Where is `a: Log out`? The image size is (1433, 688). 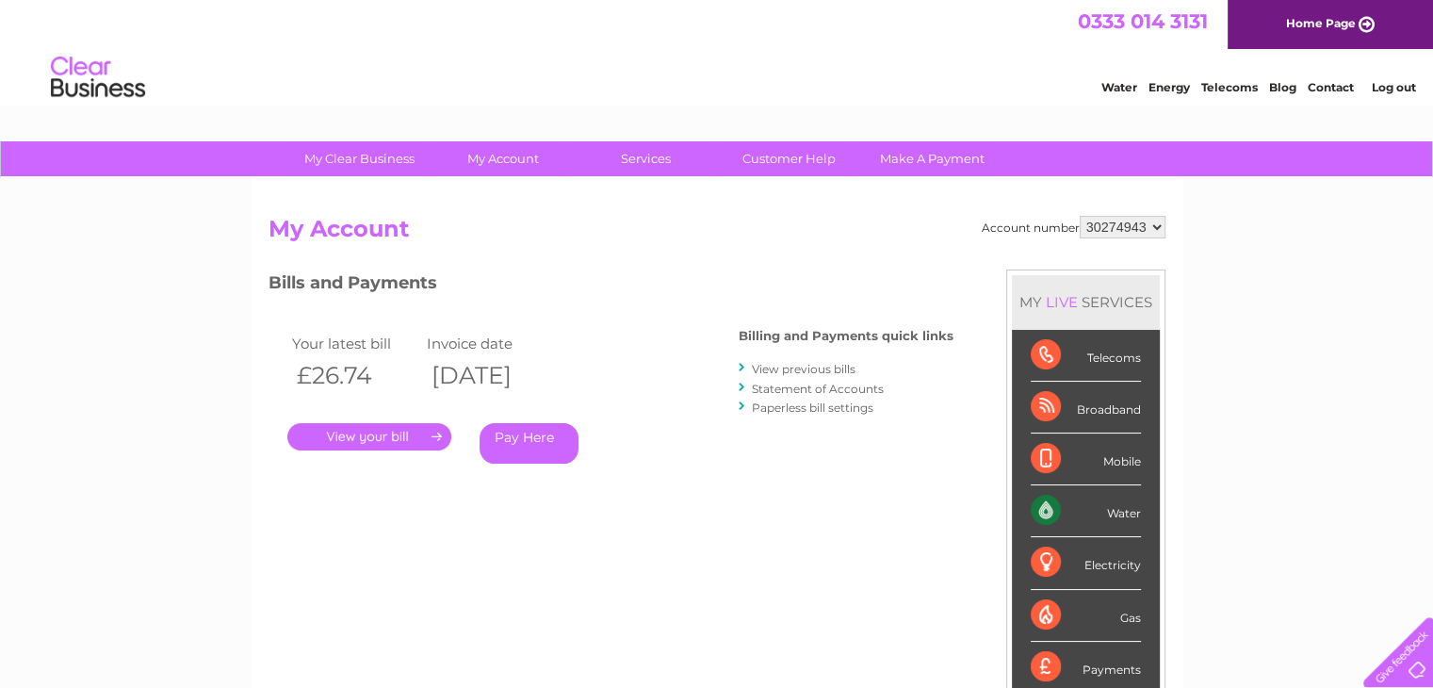
a: Log out is located at coordinates (1393, 87).